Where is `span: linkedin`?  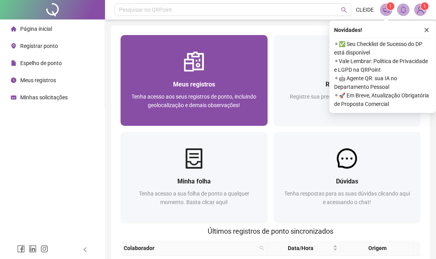
span: linkedin is located at coordinates (33, 249).